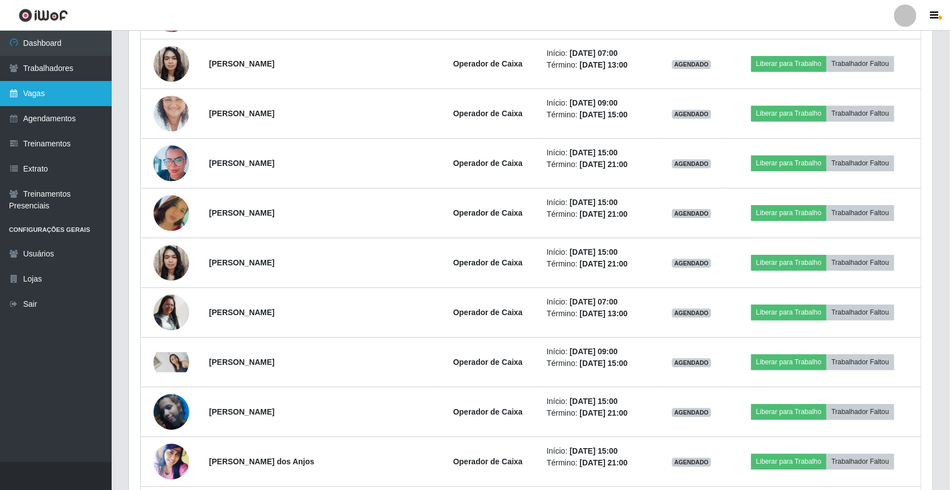 The height and width of the screenshot is (490, 950). Describe the element at coordinates (171, 213) in the screenshot. I see `img: 1680605937506.jpeg` at that location.